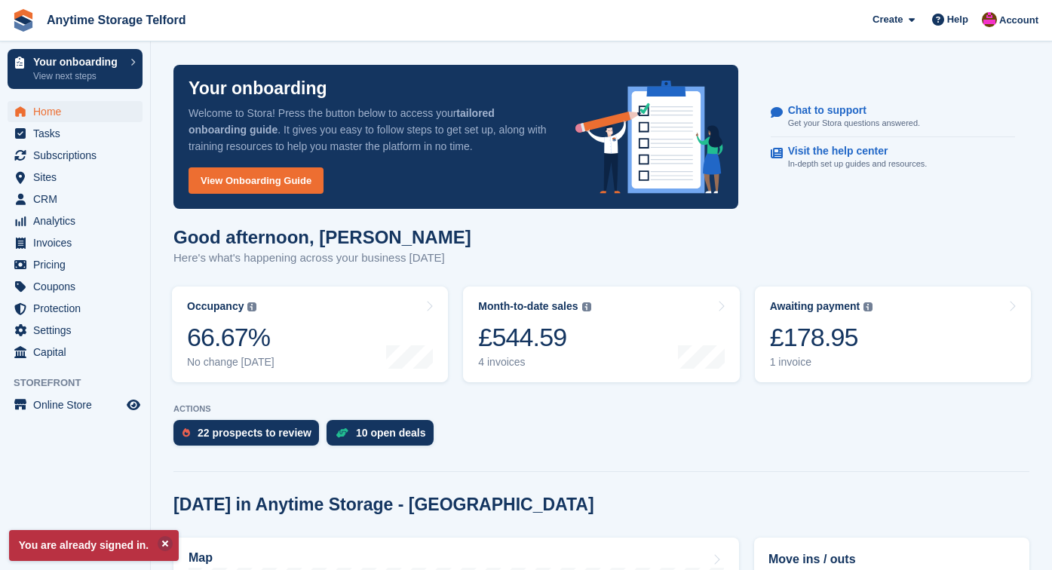 The image size is (1052, 570). Describe the element at coordinates (78, 155) in the screenshot. I see `span: Subscriptions` at that location.